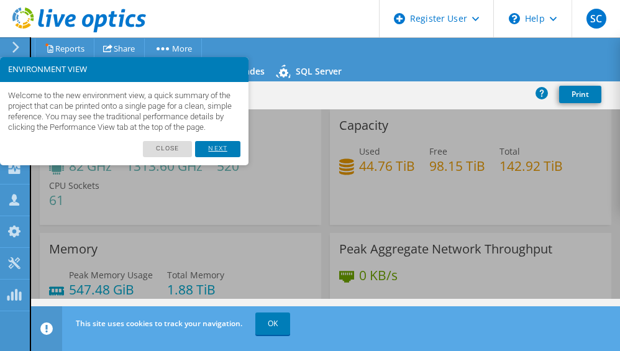 Image resolution: width=620 pixels, height=351 pixels. I want to click on p: Welcome to the new environment view, a quick summary of the project that can be printed onto a si..., so click(124, 111).